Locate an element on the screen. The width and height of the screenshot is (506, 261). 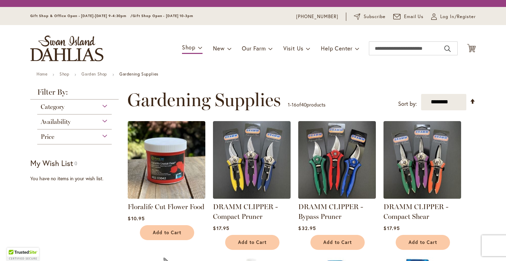
strong: Gardening Supplies is located at coordinates (139, 74).